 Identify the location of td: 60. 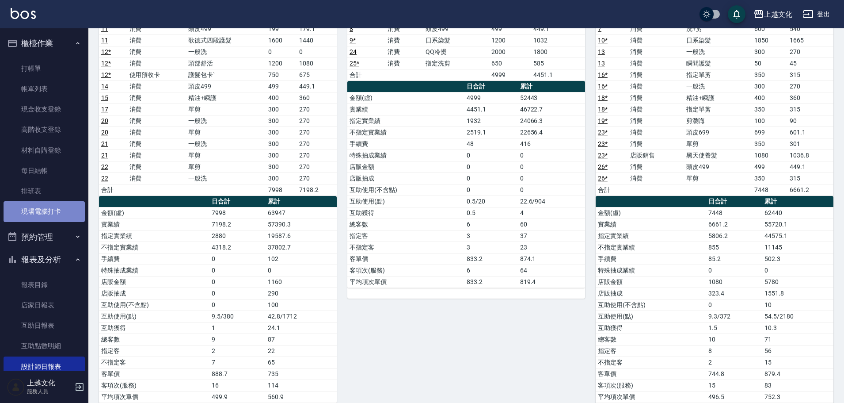
(552, 224).